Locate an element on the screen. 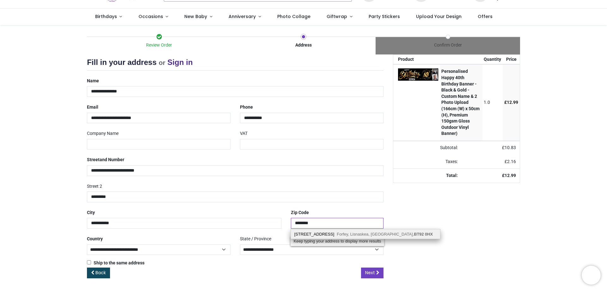 This screenshot has width=607, height=291. a: Birthdays is located at coordinates (108, 17).